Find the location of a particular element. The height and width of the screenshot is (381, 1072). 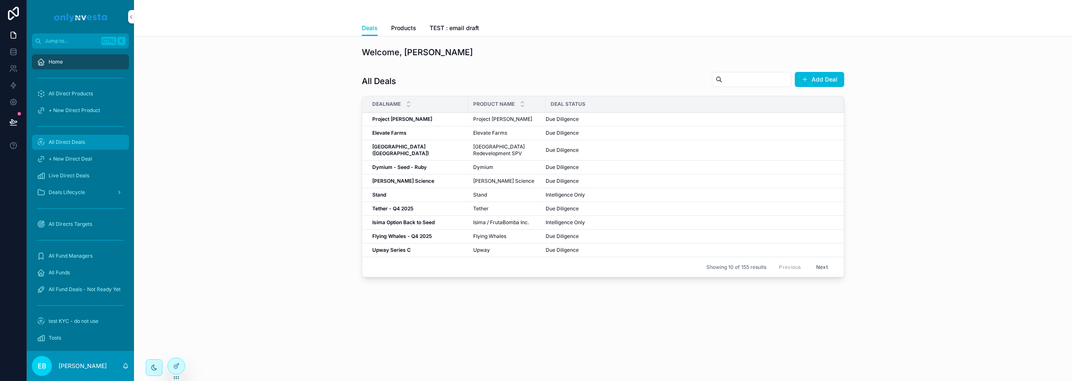

a: Tools is located at coordinates (80, 338).